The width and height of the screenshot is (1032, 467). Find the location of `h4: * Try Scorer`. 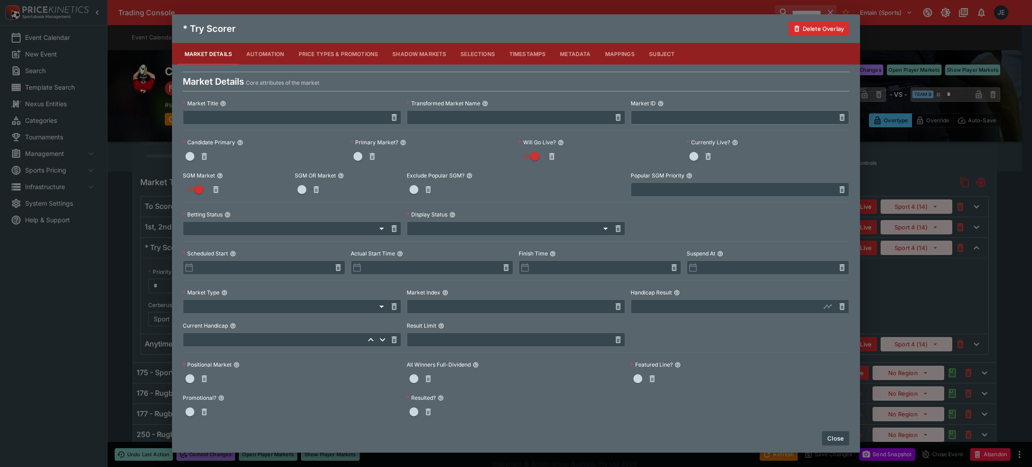

h4: * Try Scorer is located at coordinates (209, 29).